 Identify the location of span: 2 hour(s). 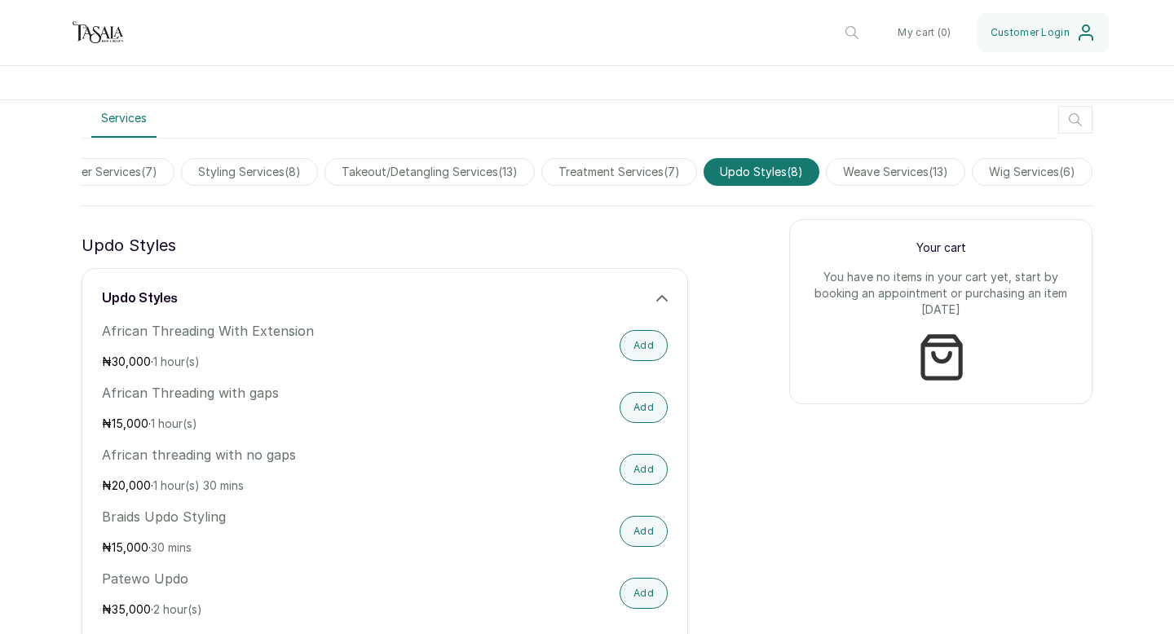
(178, 609).